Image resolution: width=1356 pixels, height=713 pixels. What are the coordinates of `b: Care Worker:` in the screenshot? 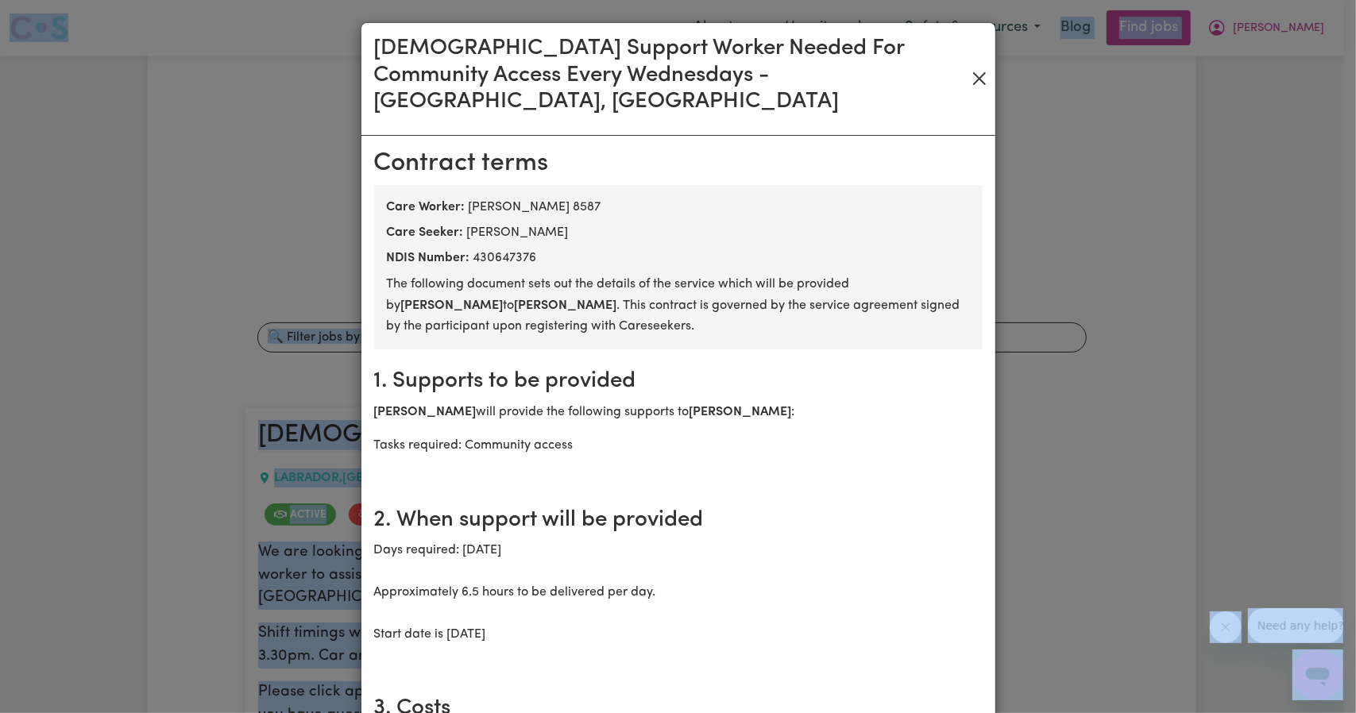 It's located at (426, 207).